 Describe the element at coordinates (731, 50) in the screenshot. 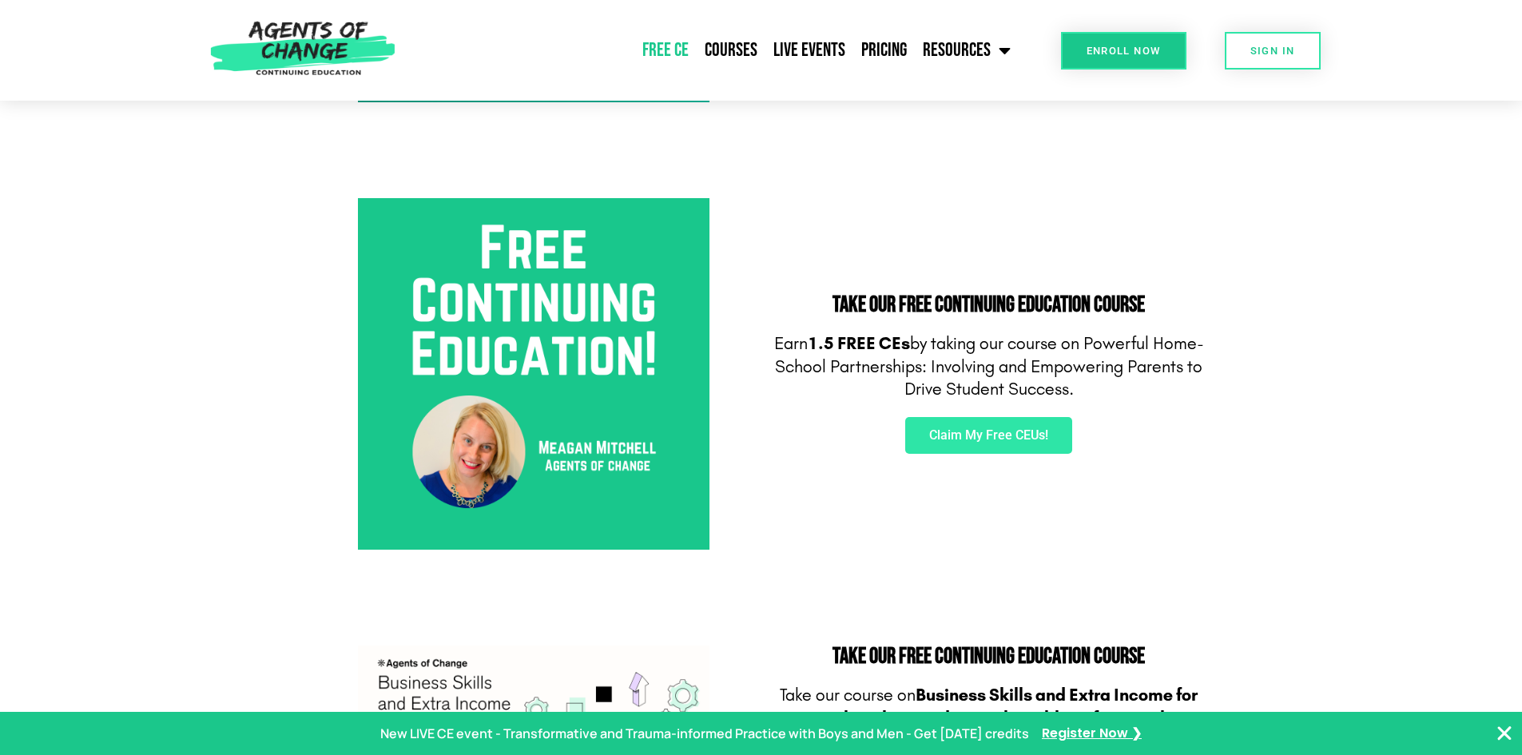

I see `a: Courses` at that location.